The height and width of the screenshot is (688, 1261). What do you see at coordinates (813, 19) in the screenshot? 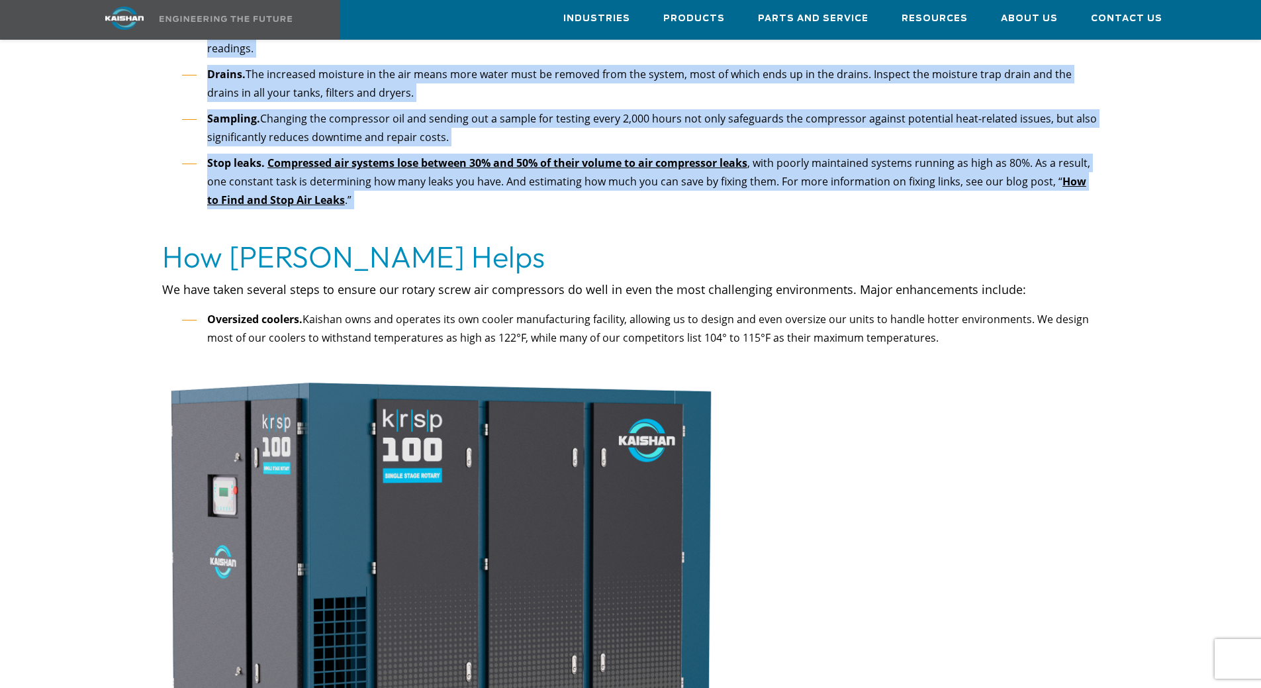
I see `a: Parts and Service` at bounding box center [813, 19].